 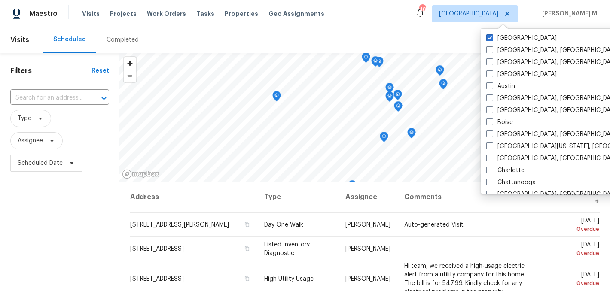 I want to click on span: Day One Walk, so click(x=283, y=225).